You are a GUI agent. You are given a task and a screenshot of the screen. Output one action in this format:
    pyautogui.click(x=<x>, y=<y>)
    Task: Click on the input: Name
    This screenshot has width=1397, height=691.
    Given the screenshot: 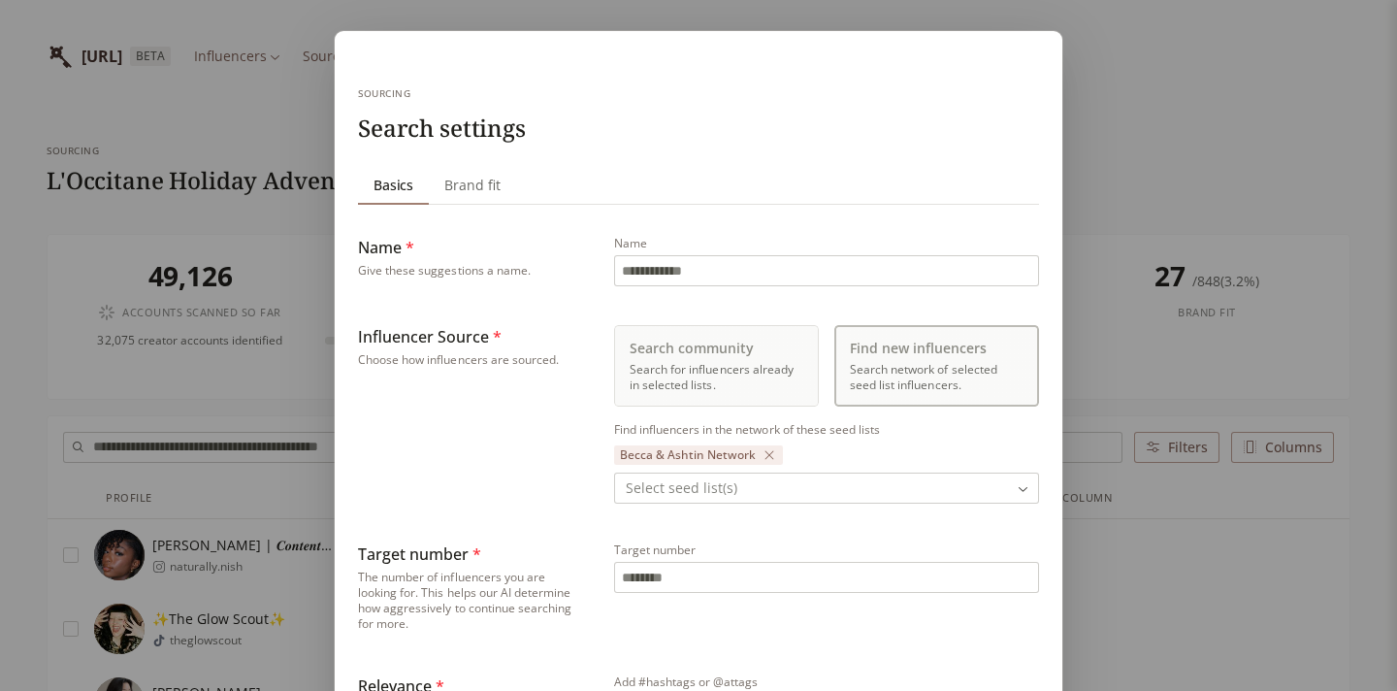 What is the action you would take?
    pyautogui.click(x=827, y=271)
    